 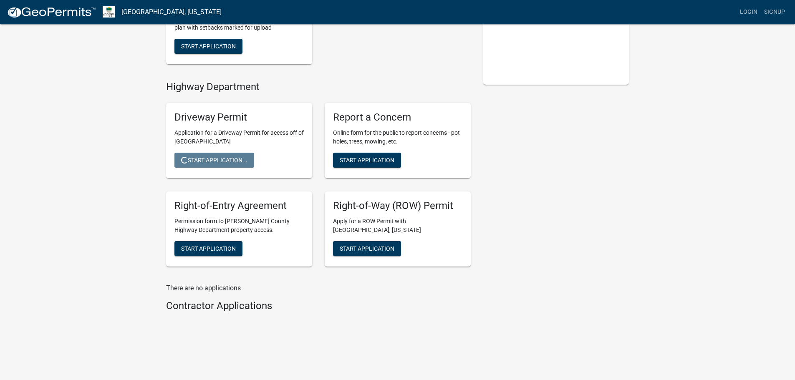 What do you see at coordinates (398, 137) in the screenshot?
I see `p: Online form for the public to report concerns - pot holes, trees, mowing, etc.` at bounding box center [398, 137].